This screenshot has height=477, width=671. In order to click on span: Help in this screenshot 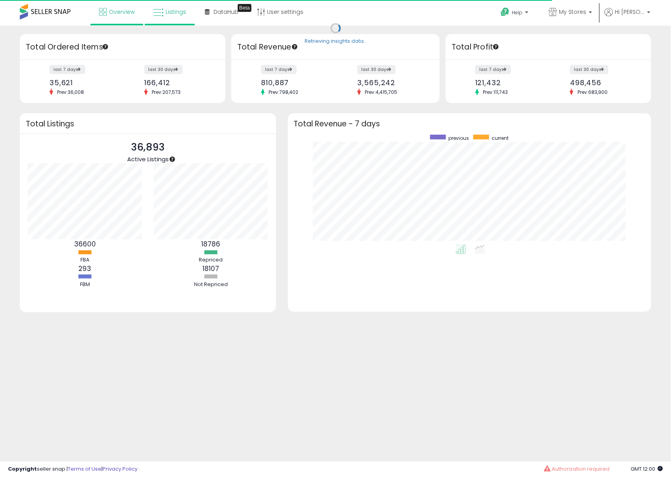, I will do `click(518, 12)`.